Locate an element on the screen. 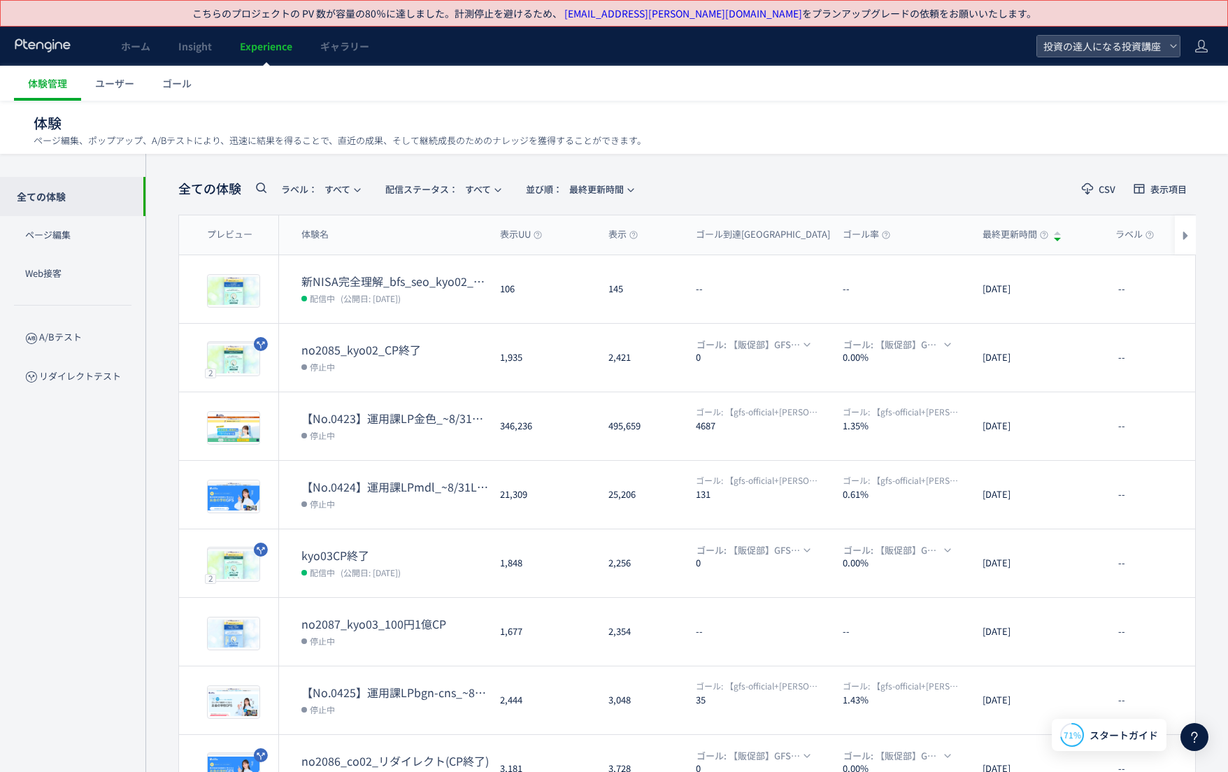 The width and height of the screenshot is (1228, 772). dt: 4687 is located at coordinates (763, 425).